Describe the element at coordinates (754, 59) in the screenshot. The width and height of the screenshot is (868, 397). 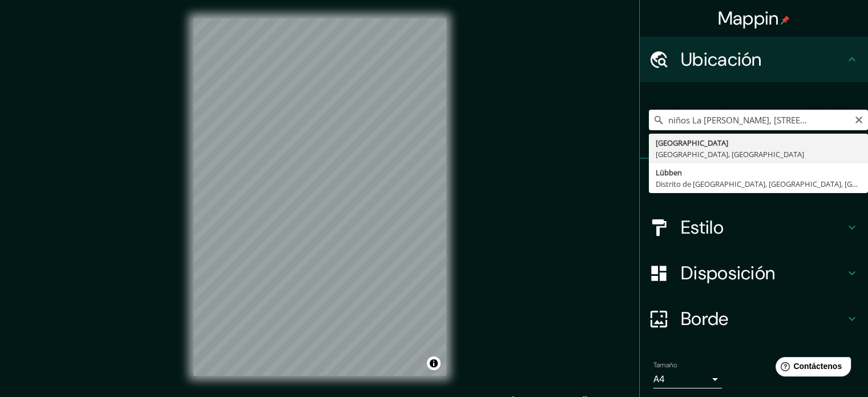
I see `div: Ubicación` at that location.